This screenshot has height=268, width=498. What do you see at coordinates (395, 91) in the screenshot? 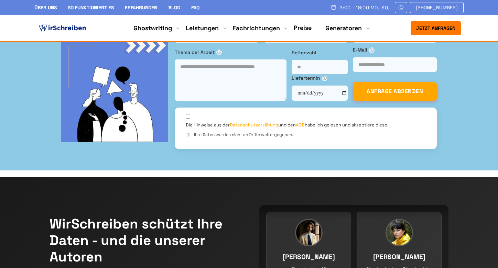
I see `button: ANFRAGE ABSENDEN` at bounding box center [395, 91].